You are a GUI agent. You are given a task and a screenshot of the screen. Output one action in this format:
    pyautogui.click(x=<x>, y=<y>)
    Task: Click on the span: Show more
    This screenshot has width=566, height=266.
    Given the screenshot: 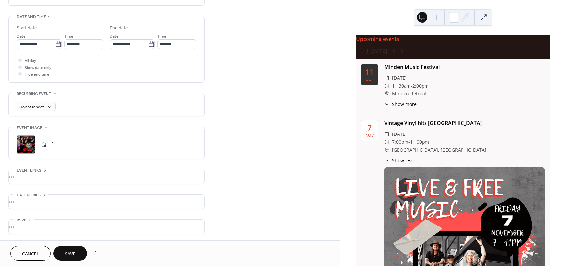 What is the action you would take?
    pyautogui.click(x=405, y=104)
    